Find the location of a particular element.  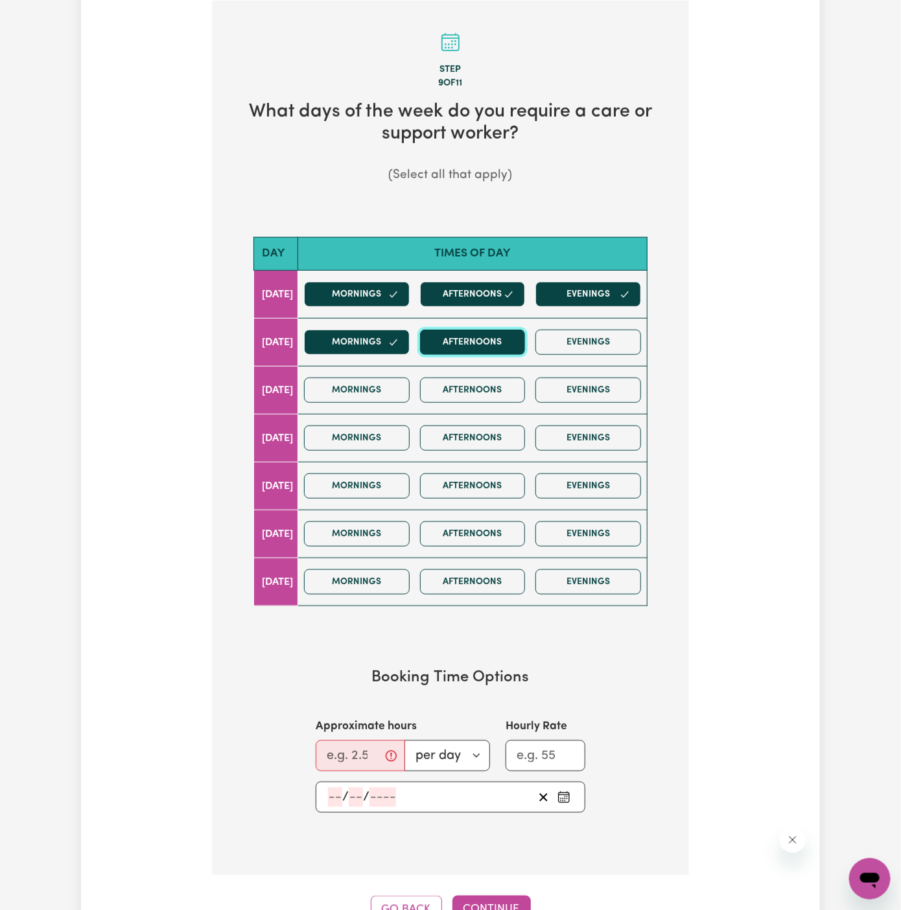

input: e.g. 55 is located at coordinates (545, 756).